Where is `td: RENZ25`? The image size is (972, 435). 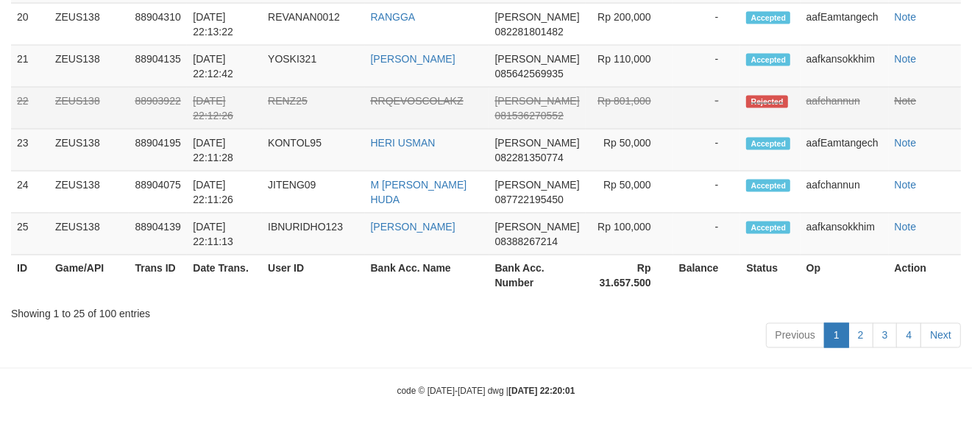 td: RENZ25 is located at coordinates (313, 108).